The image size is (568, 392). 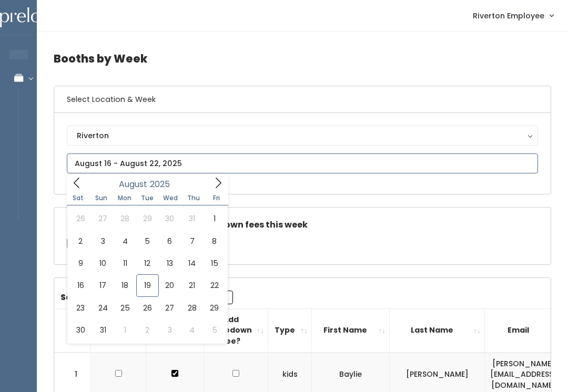 What do you see at coordinates (163, 184) in the screenshot?
I see `input: Year` at bounding box center [163, 184].